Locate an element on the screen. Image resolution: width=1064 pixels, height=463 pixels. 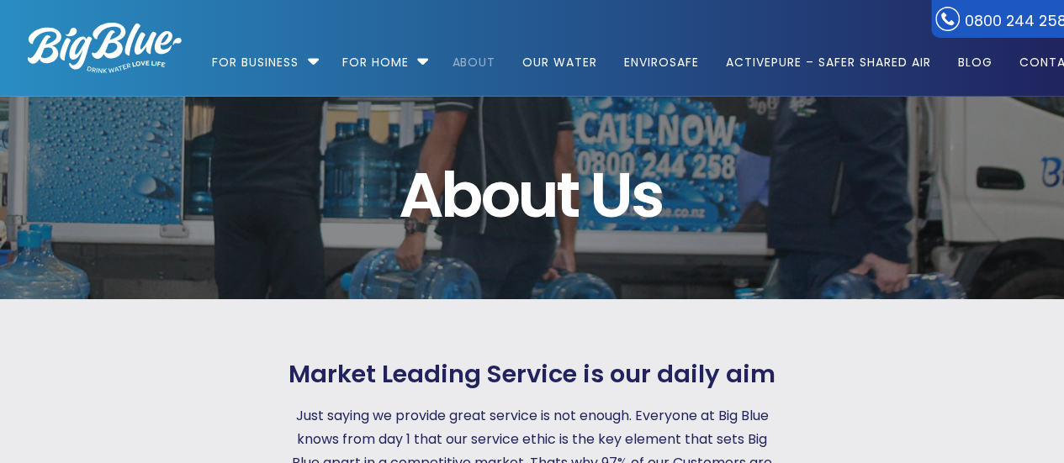
a: logo is located at coordinates (104, 48).